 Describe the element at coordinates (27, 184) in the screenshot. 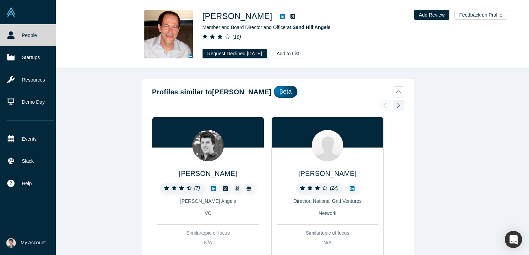

I see `span: Help` at that location.